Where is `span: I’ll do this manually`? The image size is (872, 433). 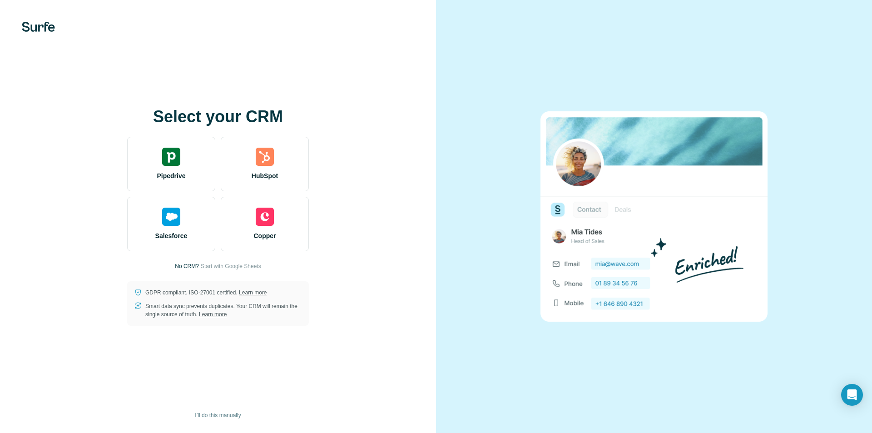 span: I’ll do this manually is located at coordinates (218, 415).